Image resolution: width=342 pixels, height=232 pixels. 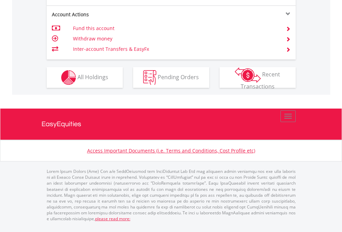 I want to click on a: EasyEquities, so click(x=171, y=124).